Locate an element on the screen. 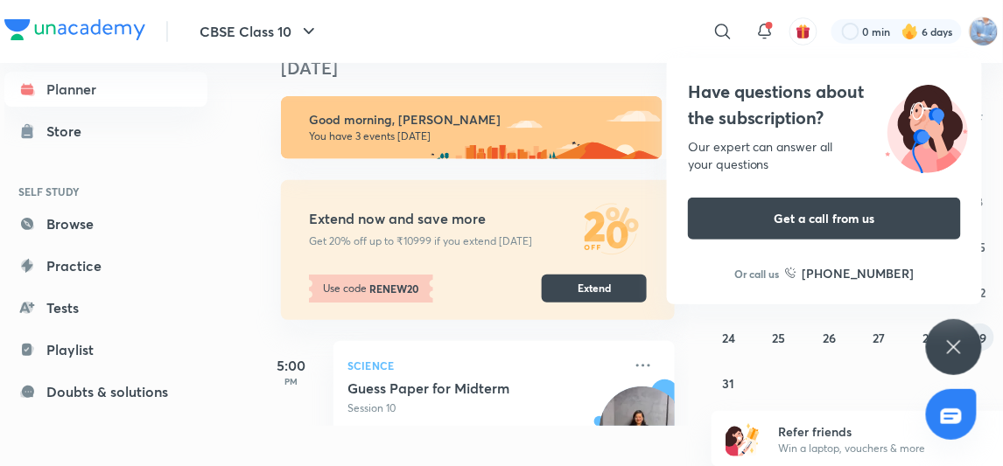  abbr: August 28, 2025 is located at coordinates (929, 338).